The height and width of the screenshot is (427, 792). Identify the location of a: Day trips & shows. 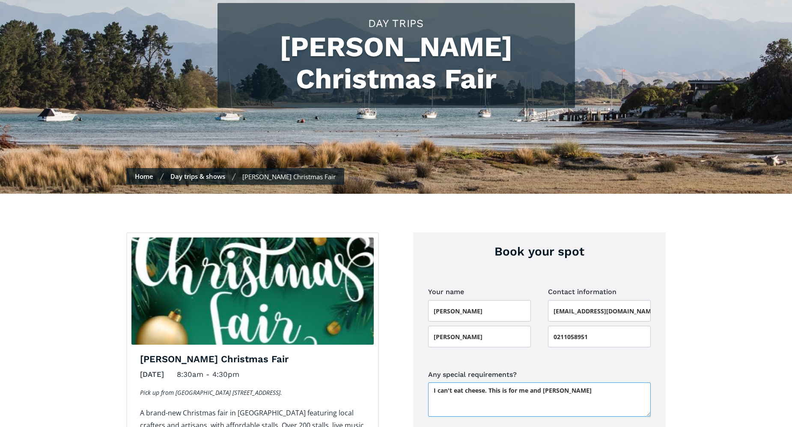
(198, 176).